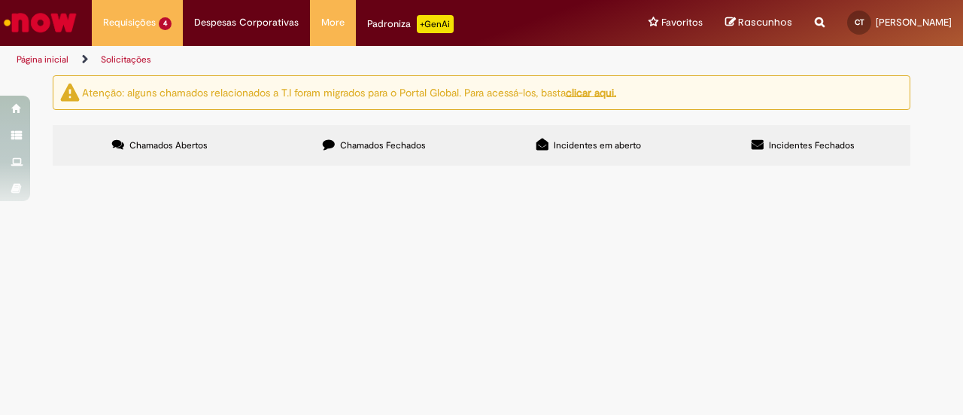 This screenshot has height=415, width=963. I want to click on span: Incidentes Fechados, so click(812, 145).